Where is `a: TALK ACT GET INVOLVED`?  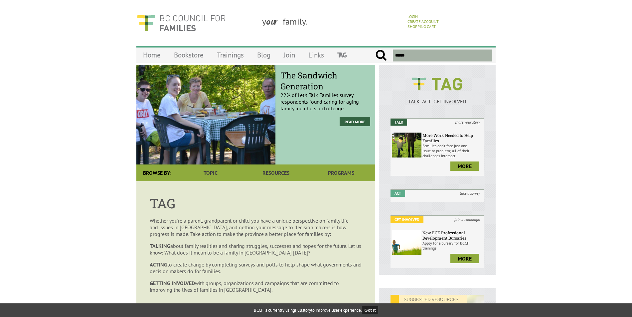
a: TALK ACT GET INVOLVED is located at coordinates (437, 98).